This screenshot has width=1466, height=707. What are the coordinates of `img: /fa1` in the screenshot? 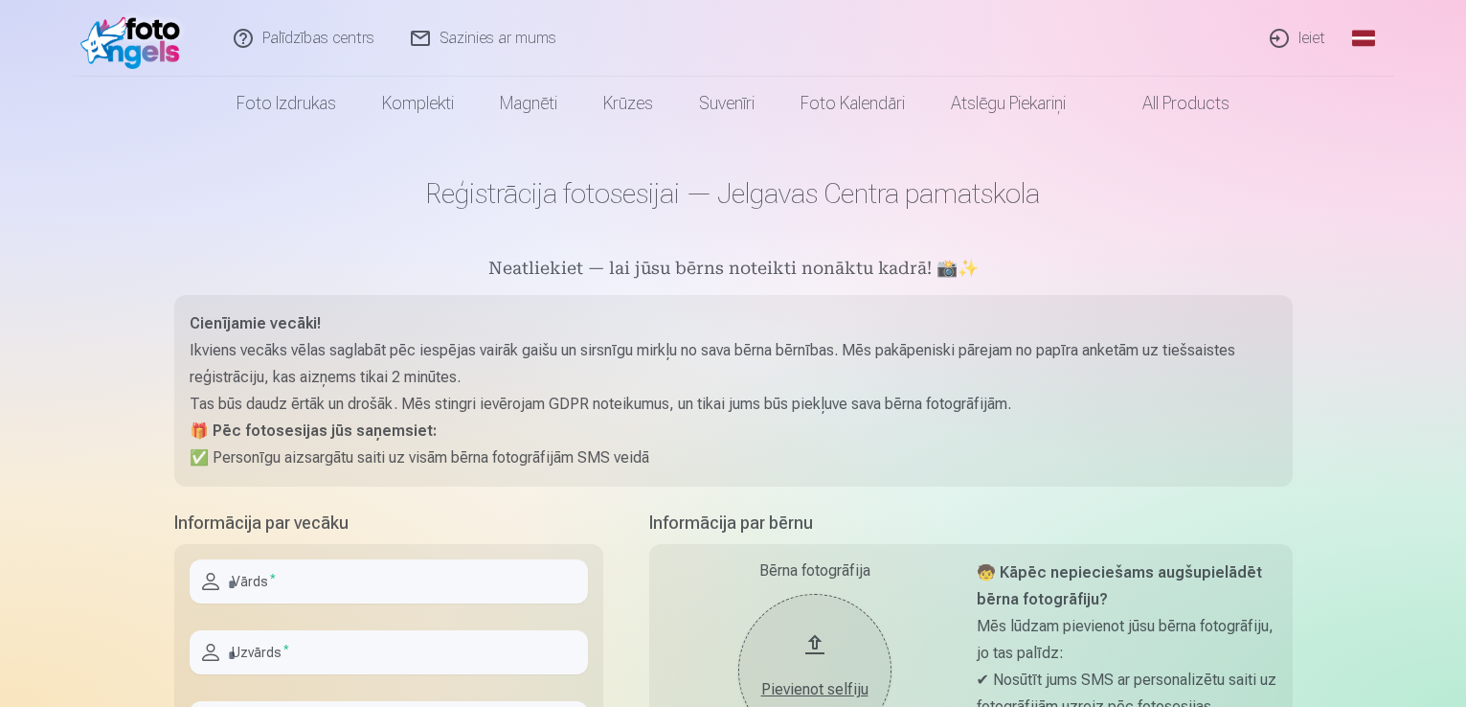 It's located at (135, 38).